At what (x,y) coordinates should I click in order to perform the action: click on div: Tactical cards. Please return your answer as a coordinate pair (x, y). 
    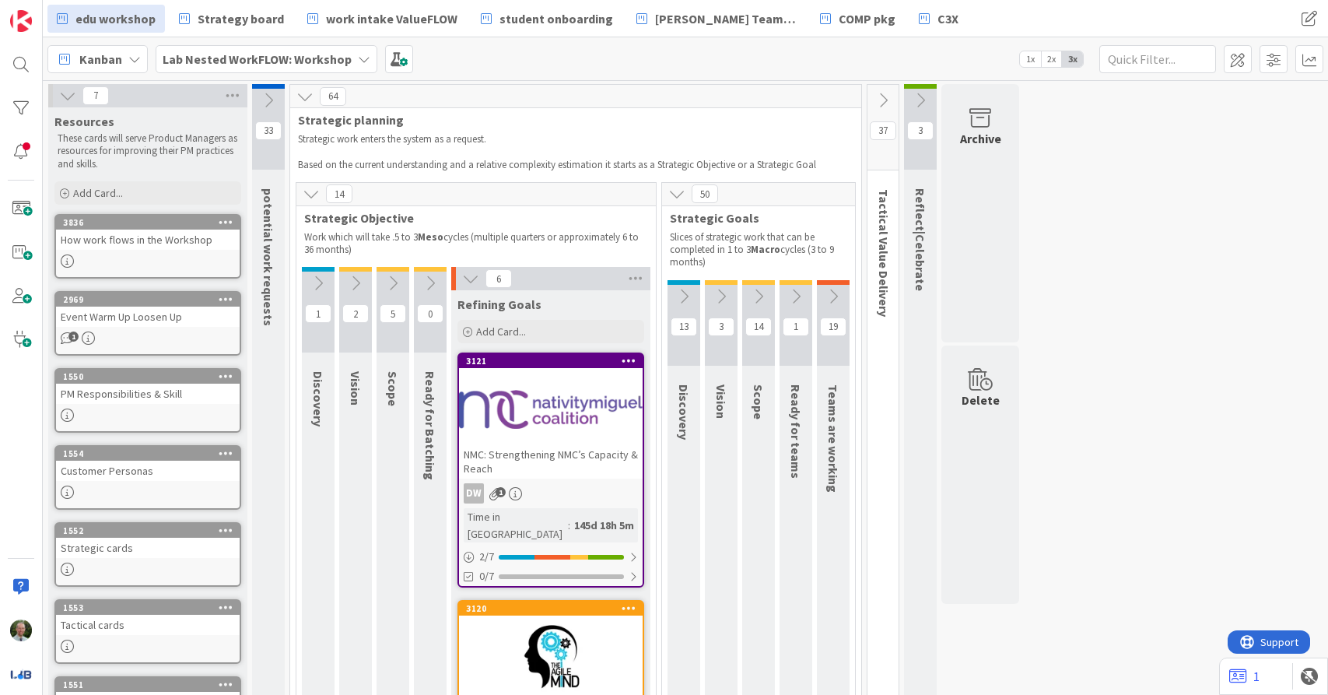
    Looking at the image, I should click on (148, 625).